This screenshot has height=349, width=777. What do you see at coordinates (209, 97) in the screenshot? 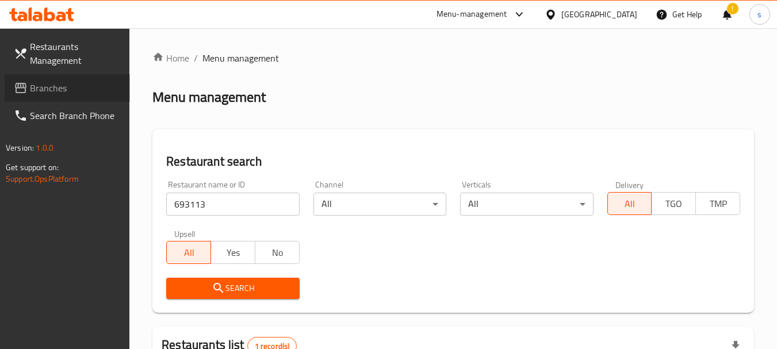
I see `h2: Menu management` at bounding box center [209, 97].